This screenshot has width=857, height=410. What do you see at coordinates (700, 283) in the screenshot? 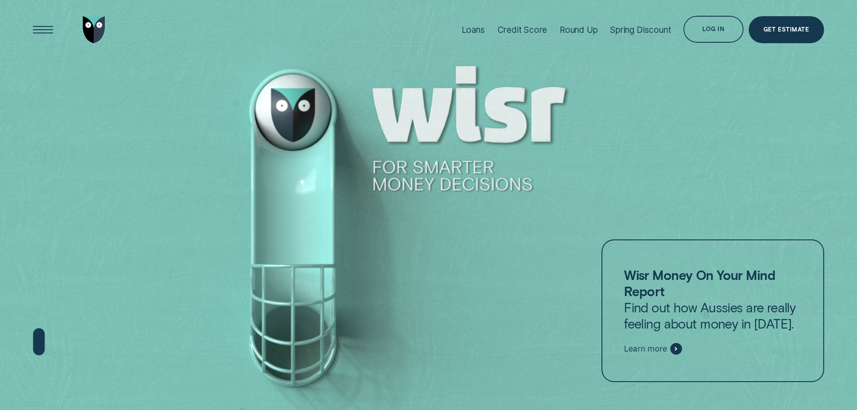
I see `strong: Wisr Money On Your Mind Report` at bounding box center [700, 283].